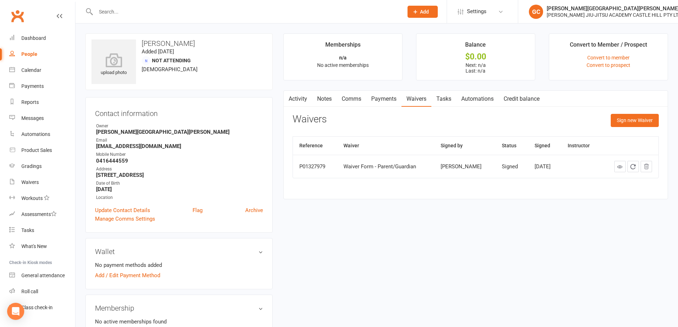 This screenshot has height=327, width=678. I want to click on p: Next: n/a Last: n/a, so click(476, 68).